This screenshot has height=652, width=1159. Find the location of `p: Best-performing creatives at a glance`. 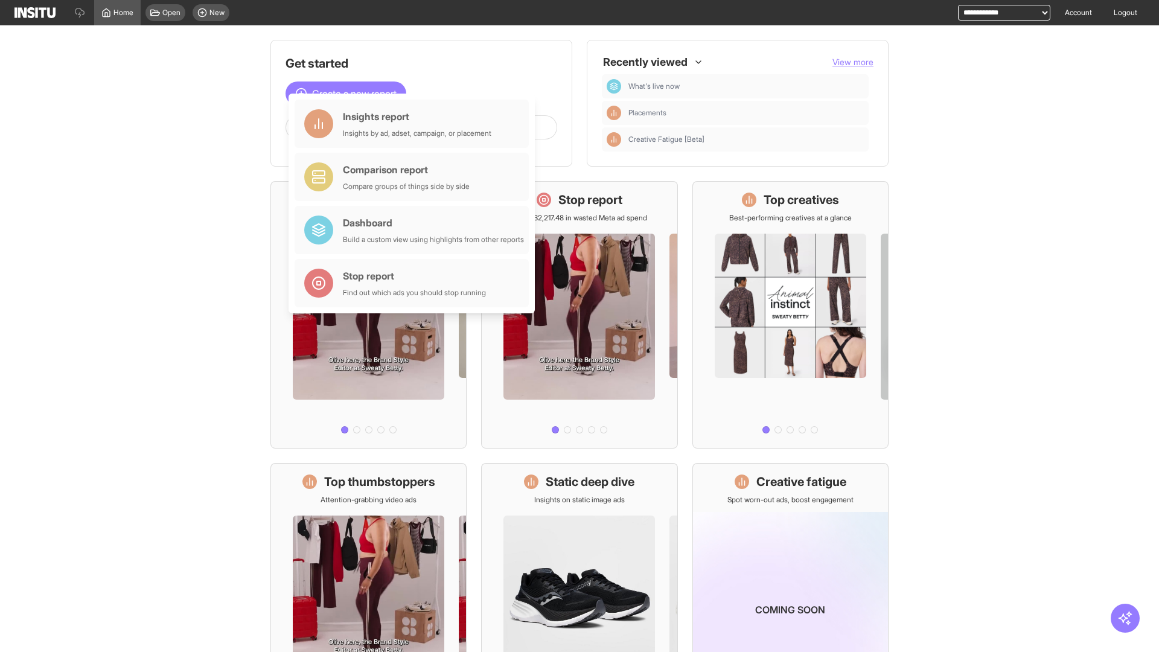

p: Best-performing creatives at a glance is located at coordinates (790, 218).